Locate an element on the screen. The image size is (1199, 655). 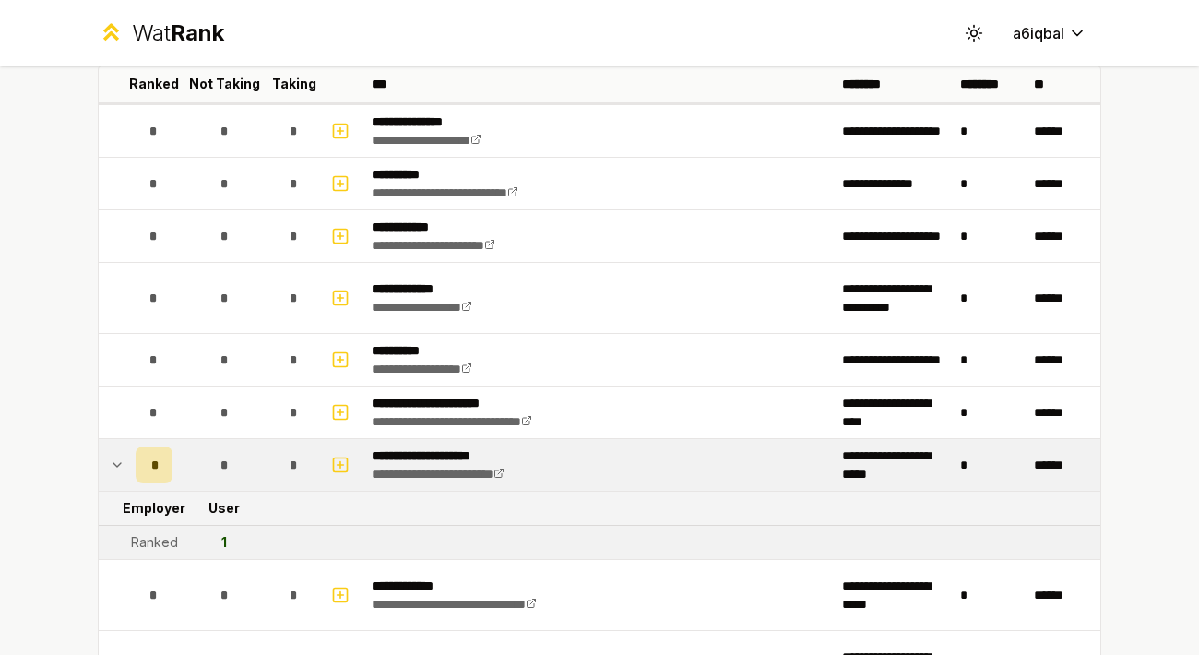
span: Rank is located at coordinates (197, 32).